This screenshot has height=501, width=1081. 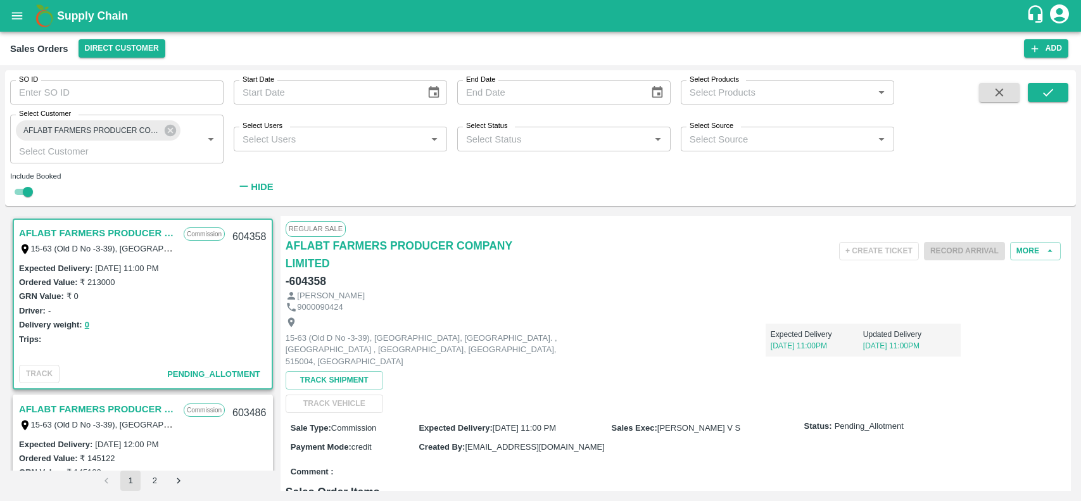 I want to click on button: page 1, so click(x=130, y=481).